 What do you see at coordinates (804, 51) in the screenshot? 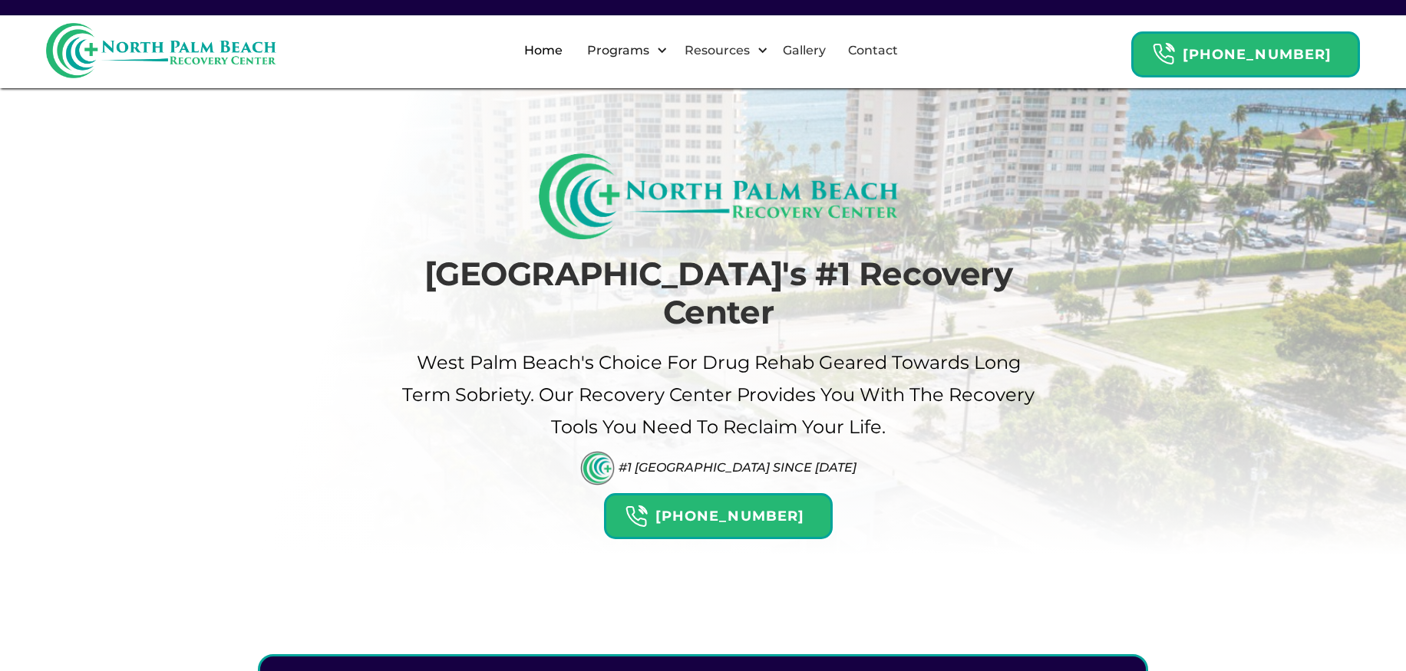
I see `a: Gallery` at bounding box center [804, 51].